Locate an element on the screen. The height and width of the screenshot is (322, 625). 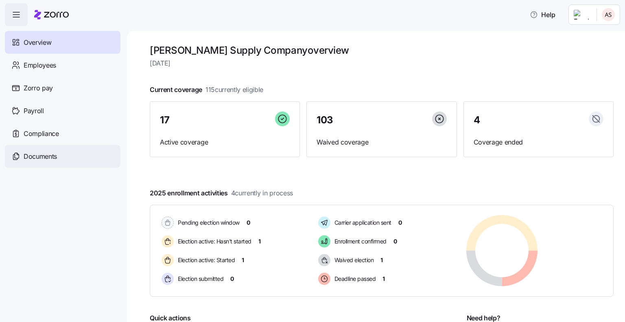
a: Zorro pay is located at coordinates (63, 88).